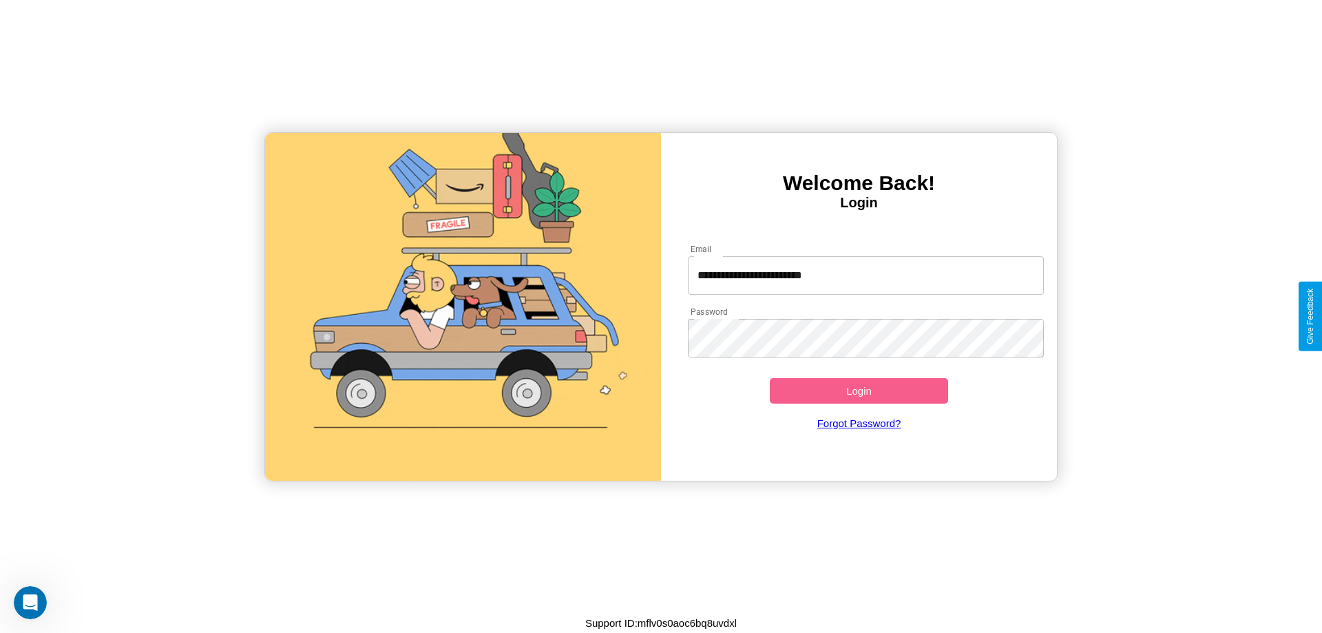 This screenshot has height=633, width=1322. I want to click on label: Email, so click(701, 249).